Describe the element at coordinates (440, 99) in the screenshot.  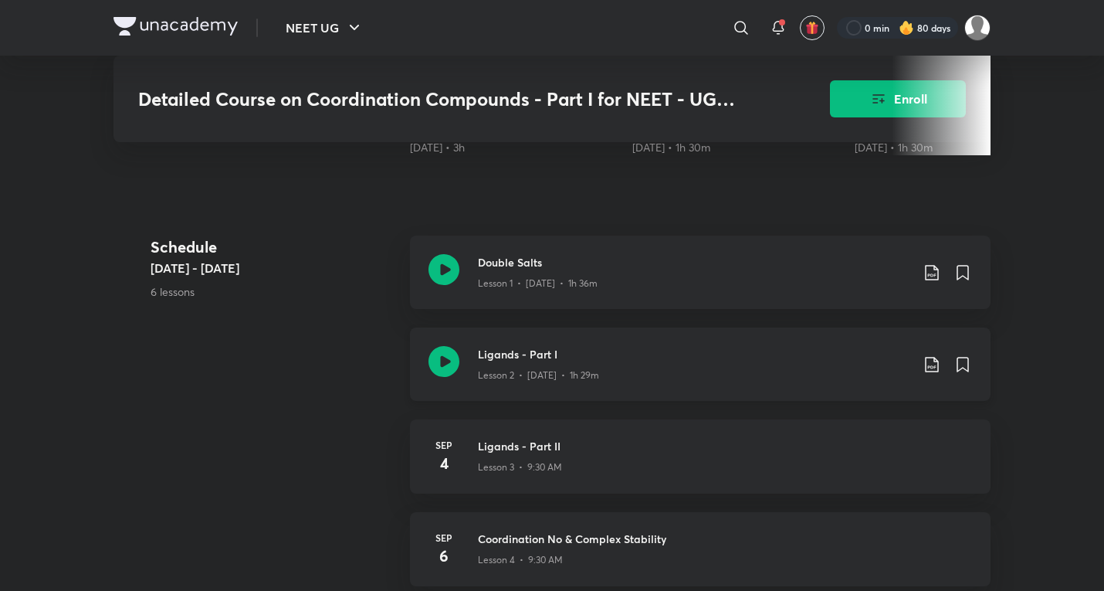
I see `h3: Detailed Course on Coordination Compounds - Part I for NEET - UG 2026` at that location.